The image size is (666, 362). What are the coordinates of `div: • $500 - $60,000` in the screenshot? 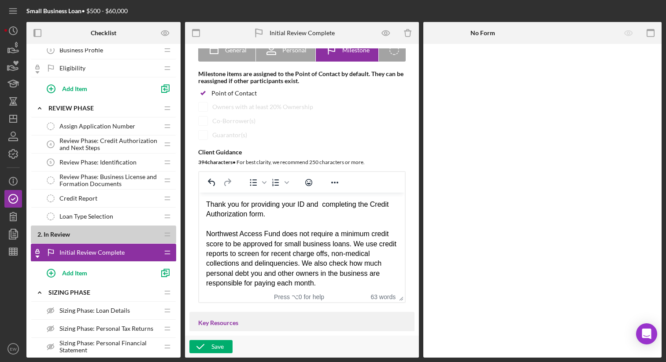 It's located at (77, 11).